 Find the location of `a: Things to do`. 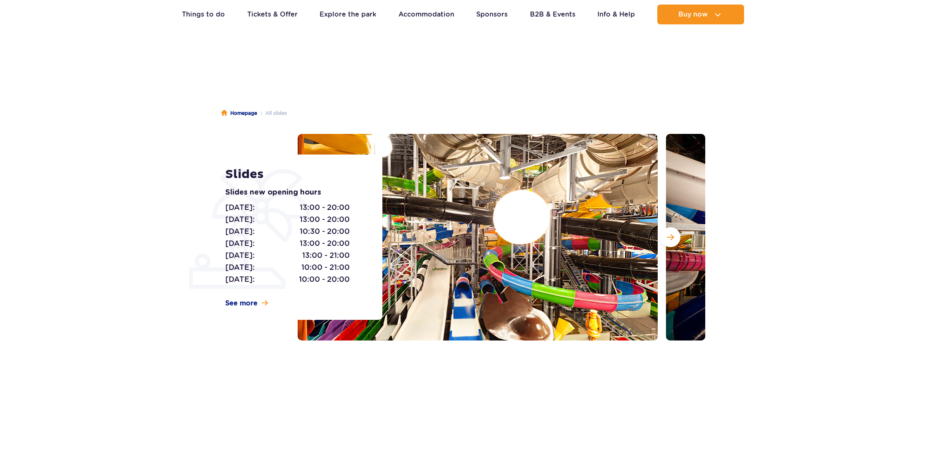

a: Things to do is located at coordinates (203, 14).